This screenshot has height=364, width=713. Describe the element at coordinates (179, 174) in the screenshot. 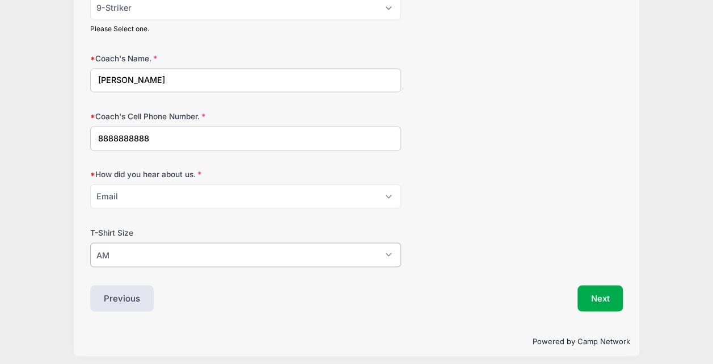

I see `label: How did you hear about us.` at that location.